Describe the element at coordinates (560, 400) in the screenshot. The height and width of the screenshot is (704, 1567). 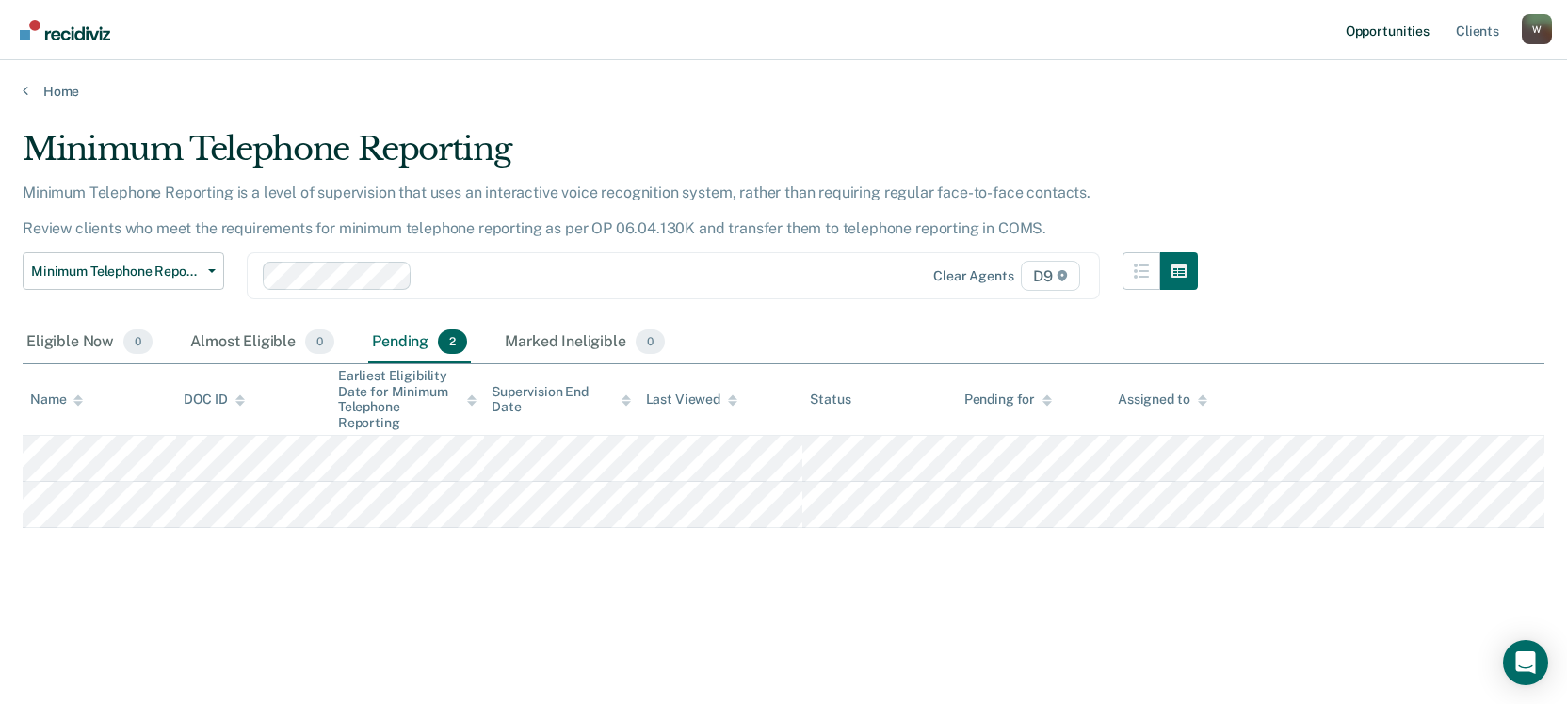
I see `div: Supervision End Date` at that location.